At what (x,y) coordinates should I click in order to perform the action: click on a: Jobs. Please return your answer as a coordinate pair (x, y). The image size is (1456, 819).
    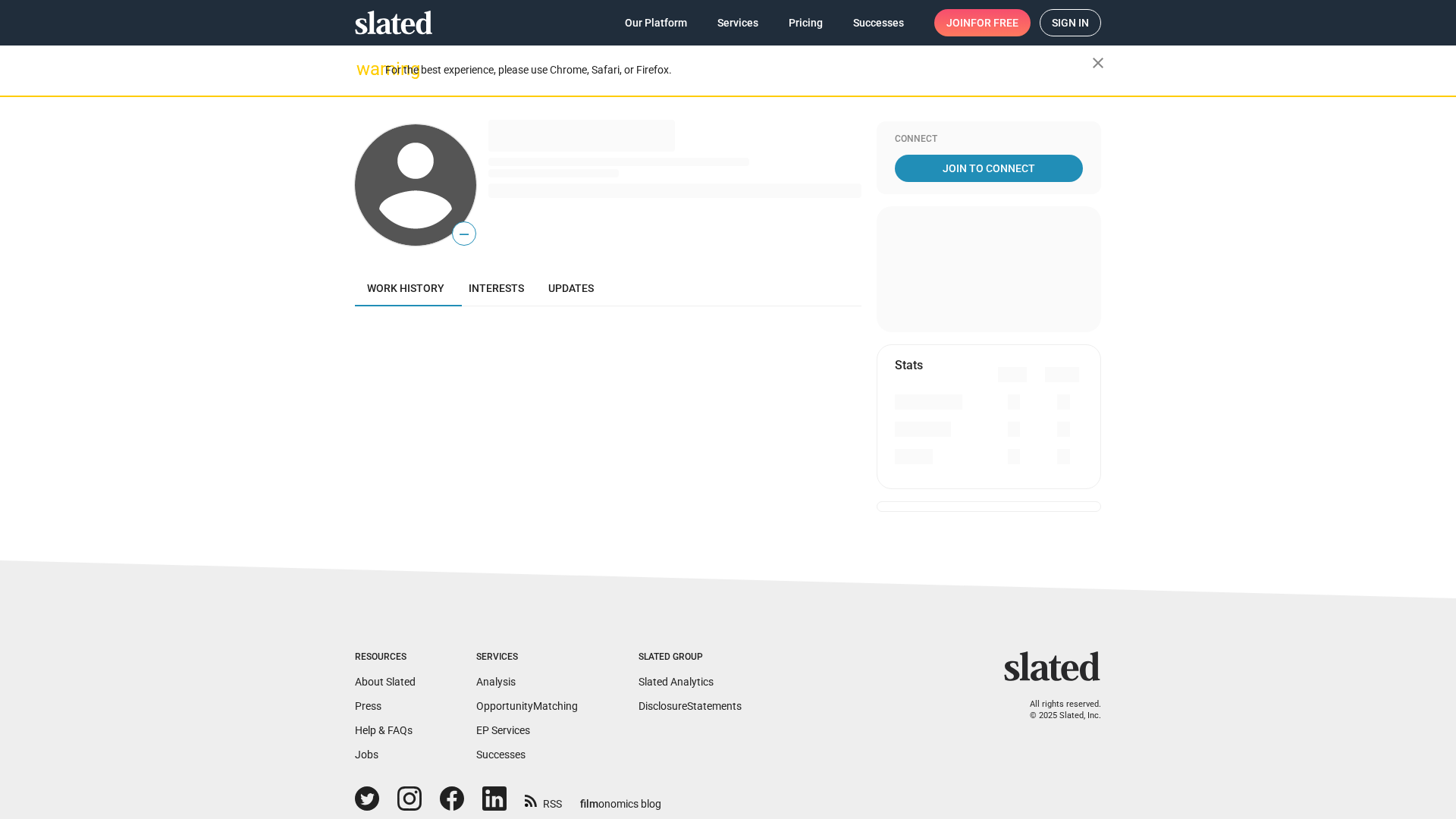
    Looking at the image, I should click on (366, 755).